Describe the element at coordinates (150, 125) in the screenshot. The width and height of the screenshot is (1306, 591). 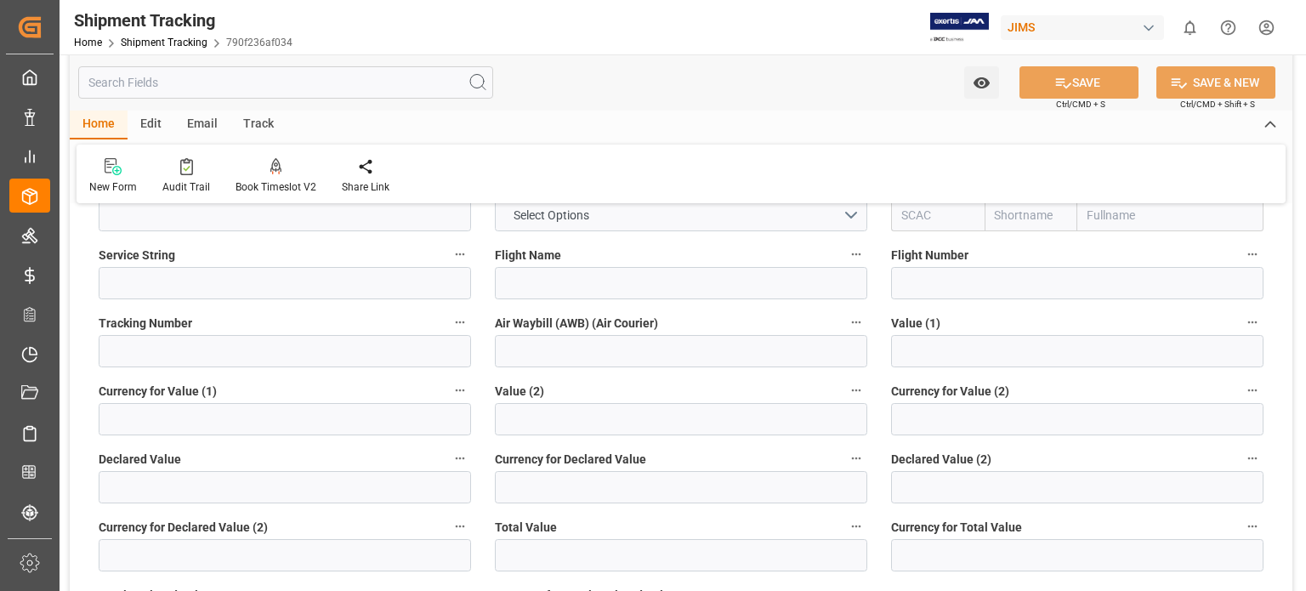
I see `div: Edit` at that location.